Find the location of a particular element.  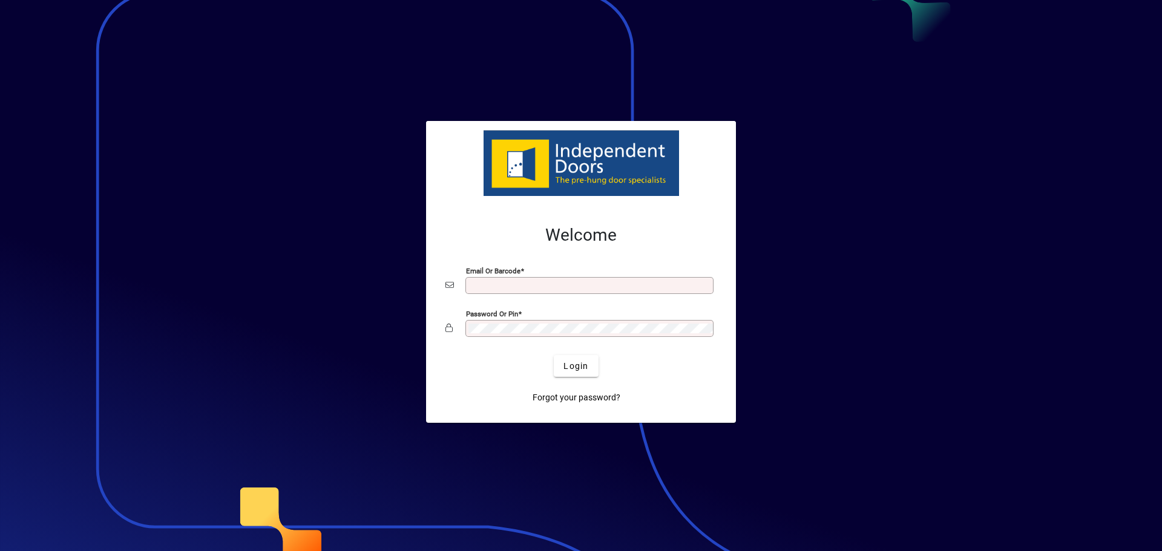

span: Login is located at coordinates (576, 366).